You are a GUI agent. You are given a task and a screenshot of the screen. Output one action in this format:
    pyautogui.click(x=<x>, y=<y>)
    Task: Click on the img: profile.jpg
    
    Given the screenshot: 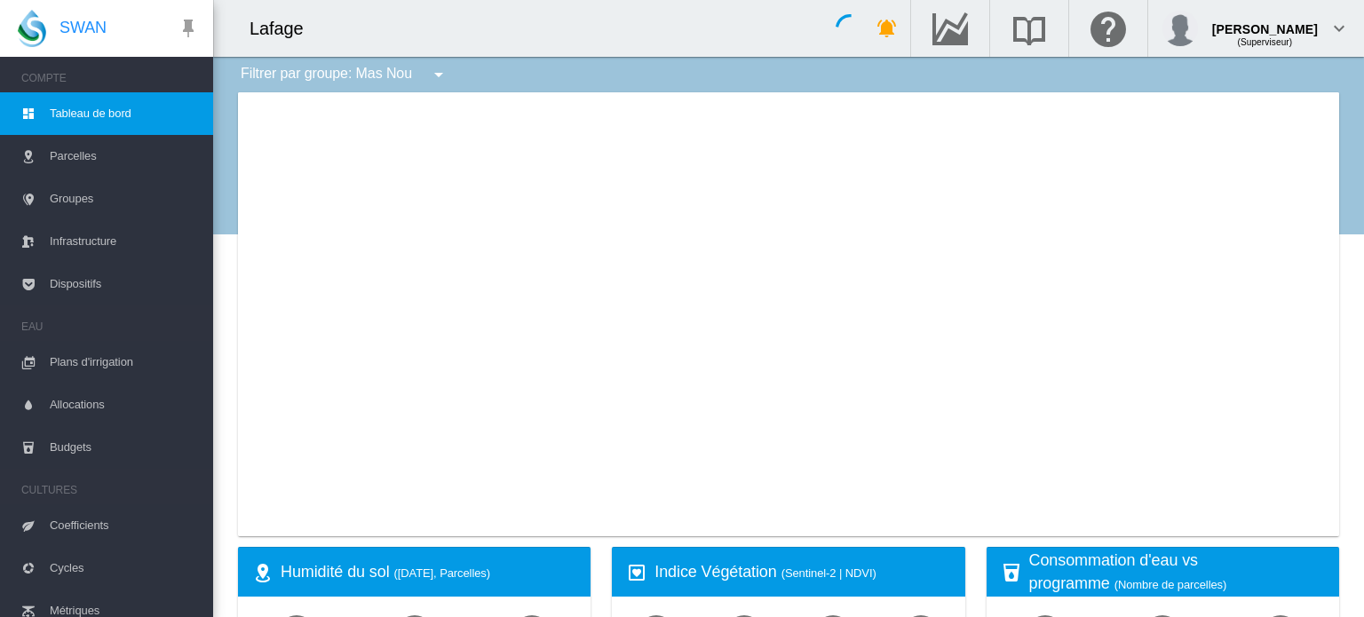 What is the action you would take?
    pyautogui.click(x=1180, y=28)
    